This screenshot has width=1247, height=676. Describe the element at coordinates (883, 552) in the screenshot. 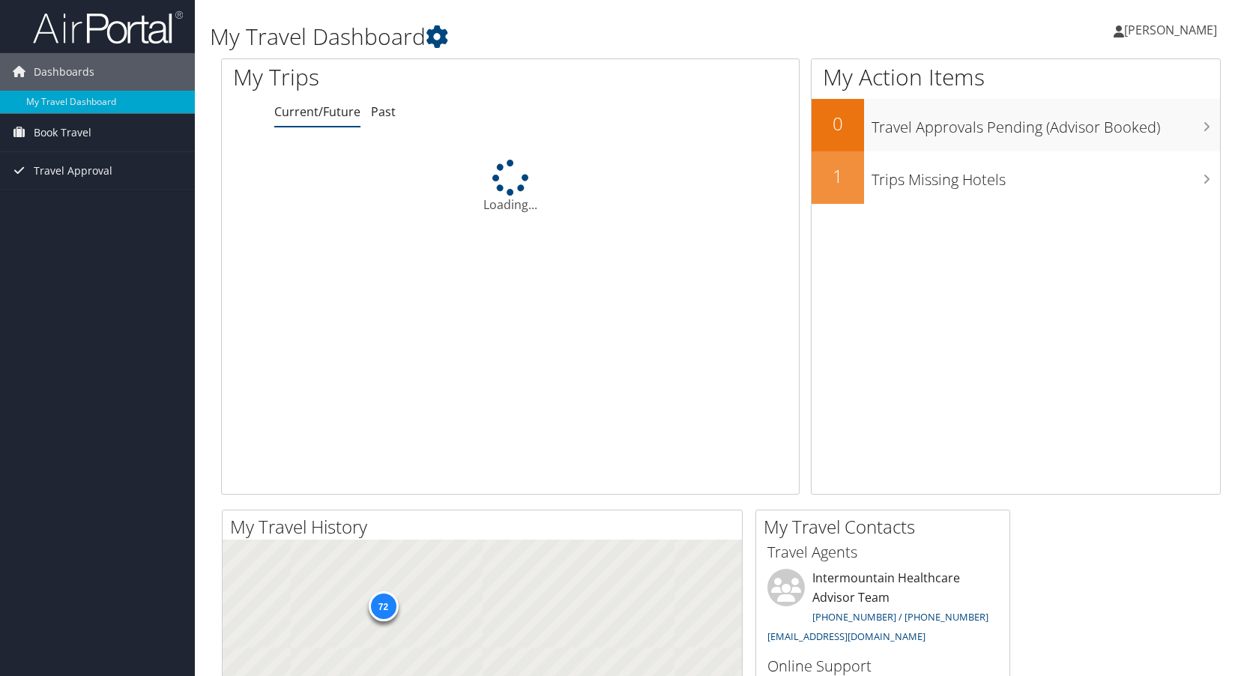

I see `h3: Travel Agents` at that location.